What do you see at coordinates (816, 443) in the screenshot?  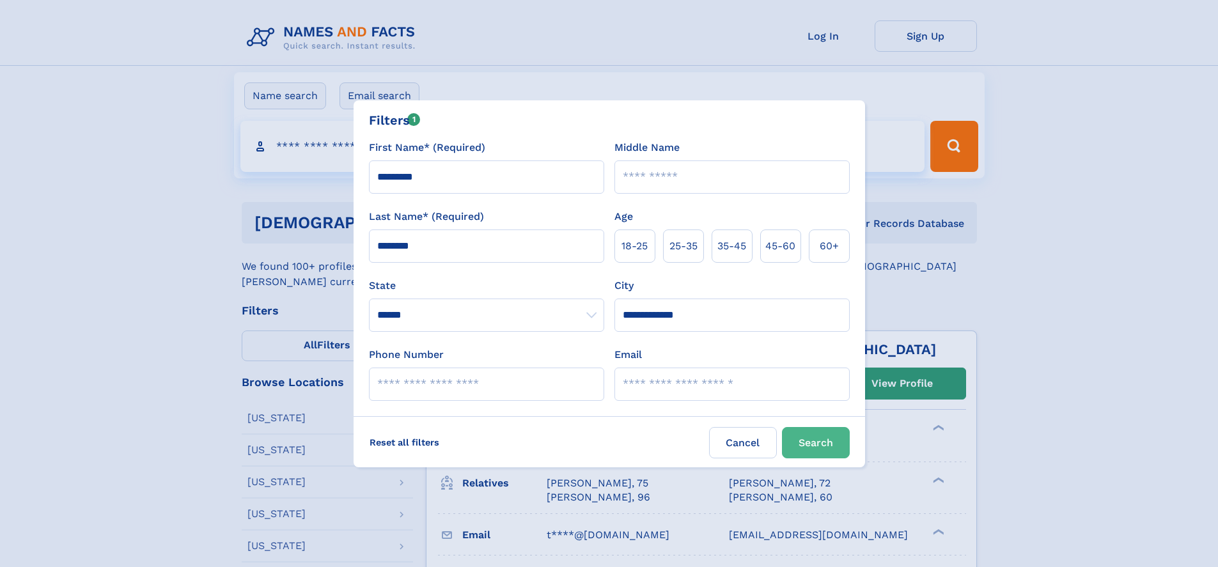 I see `button: Search` at bounding box center [816, 443].